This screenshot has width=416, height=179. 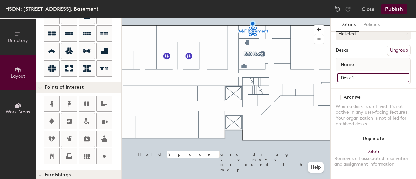 I want to click on span: Points of Interest, so click(x=64, y=87).